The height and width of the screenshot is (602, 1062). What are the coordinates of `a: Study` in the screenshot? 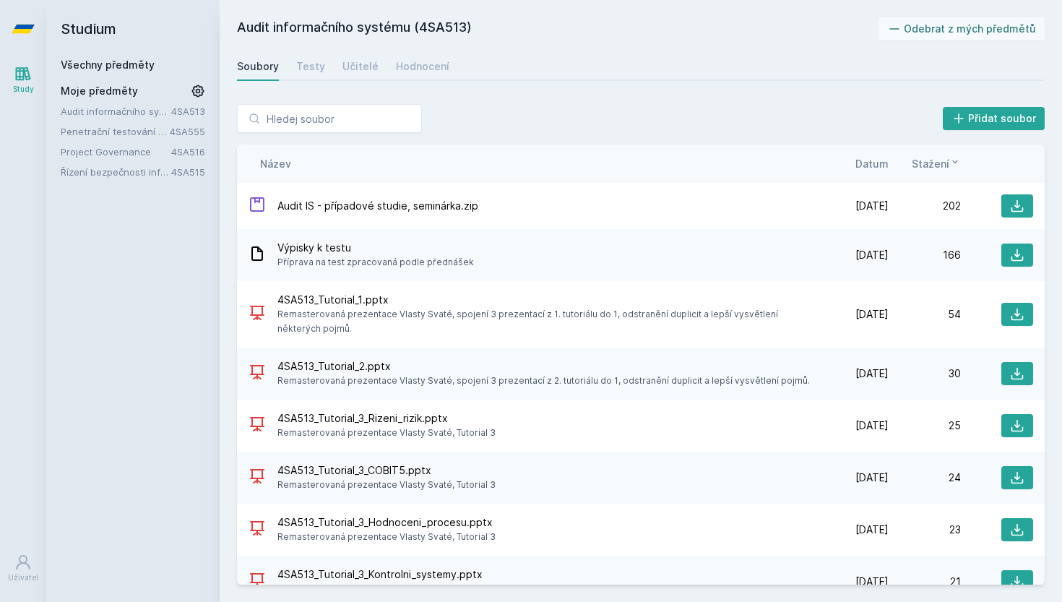 It's located at (23, 79).